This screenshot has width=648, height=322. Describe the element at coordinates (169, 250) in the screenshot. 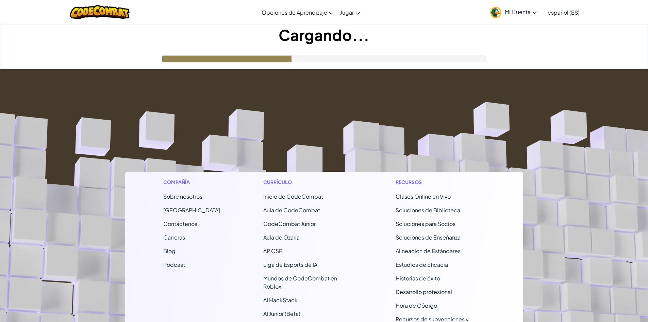

I see `a: Blog` at that location.